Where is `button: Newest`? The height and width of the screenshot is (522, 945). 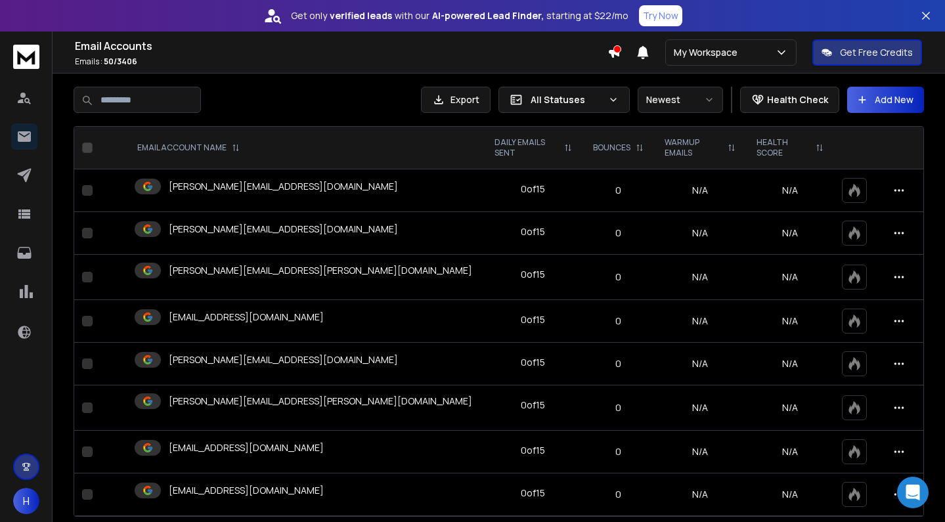
button: Newest is located at coordinates (680, 100).